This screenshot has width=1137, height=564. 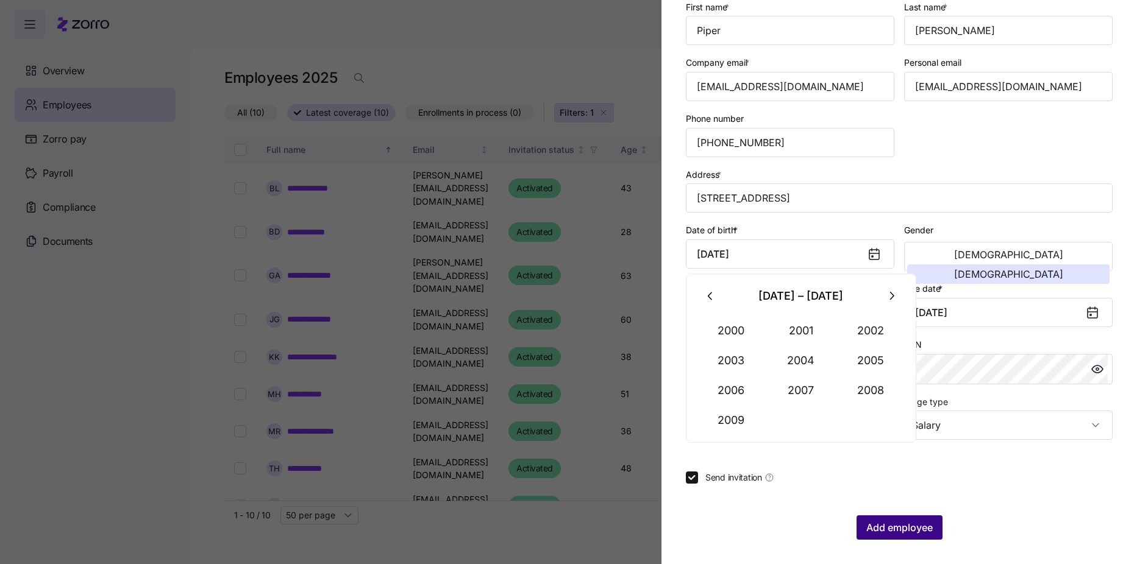 What do you see at coordinates (1008, 30) in the screenshot?
I see `input: Last name` at bounding box center [1008, 30].